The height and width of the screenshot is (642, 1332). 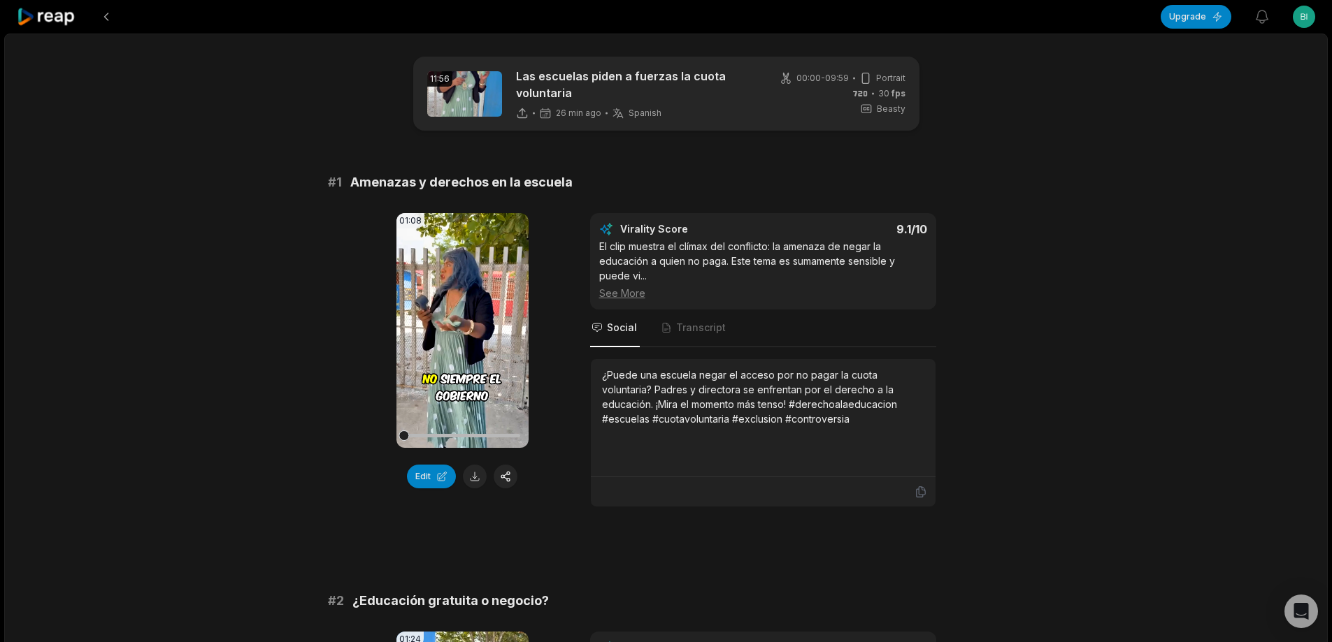 What do you see at coordinates (763, 329) in the screenshot?
I see `nav: Tabs` at bounding box center [763, 329].